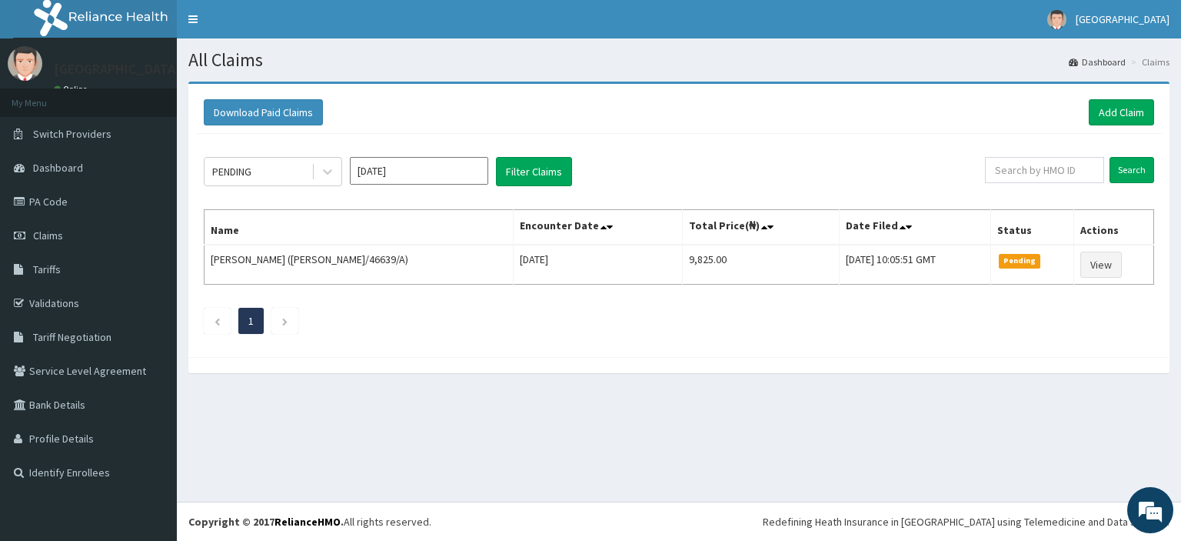 Image resolution: width=1181 pixels, height=541 pixels. Describe the element at coordinates (419, 171) in the screenshot. I see `input: Select Month and Year` at that location.